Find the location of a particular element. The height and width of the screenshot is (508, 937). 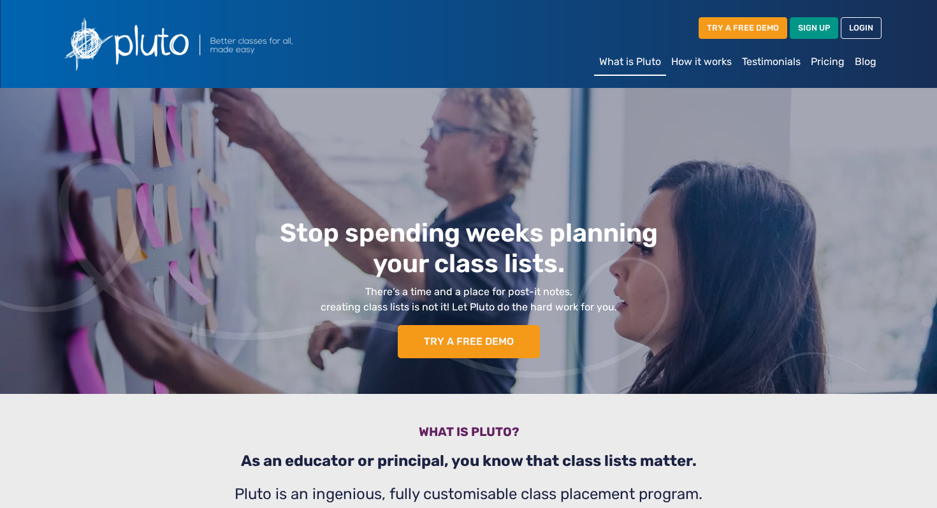

p: There’s a time and a place for post-it notes, creating class lists is not it! Let Pluto do the ha... is located at coordinates (469, 300).